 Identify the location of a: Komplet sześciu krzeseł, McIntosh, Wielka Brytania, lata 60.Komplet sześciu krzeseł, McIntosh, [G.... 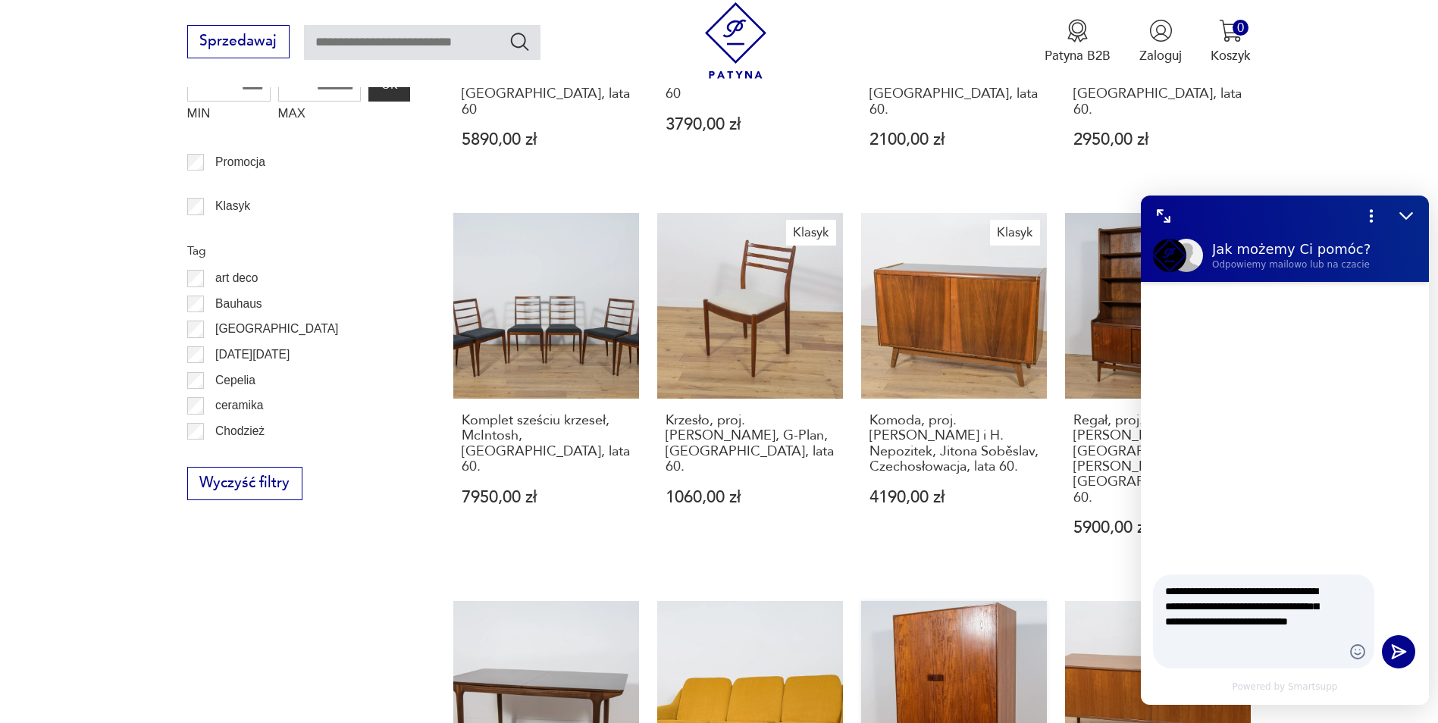
(546, 393).